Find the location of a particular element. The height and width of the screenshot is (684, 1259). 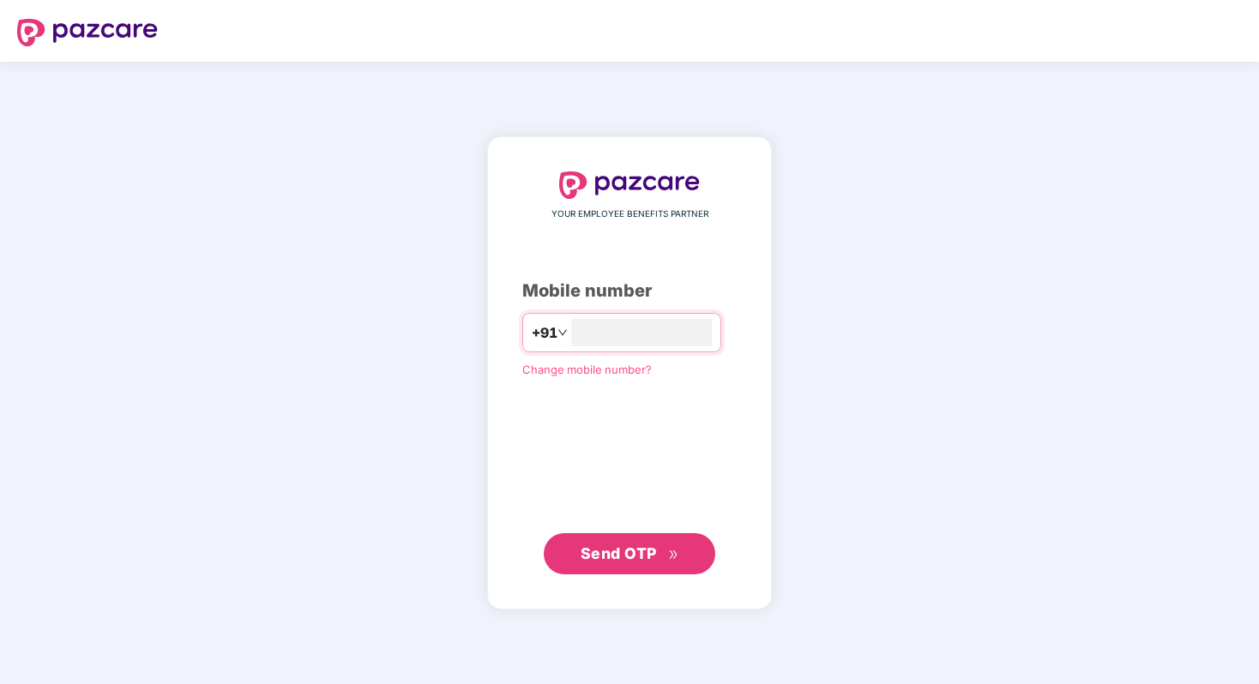

span: Send OTP is located at coordinates (618, 553).